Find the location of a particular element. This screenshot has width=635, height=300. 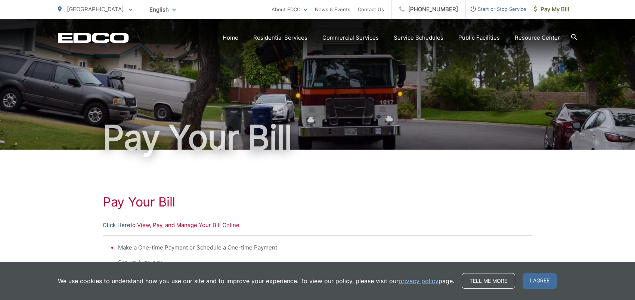

a: EDCD logo. Return to the homepage. is located at coordinates (93, 38).